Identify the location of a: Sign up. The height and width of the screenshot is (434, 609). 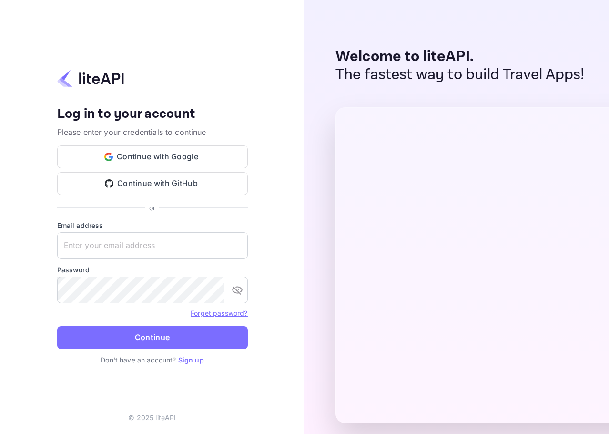
(191, 359).